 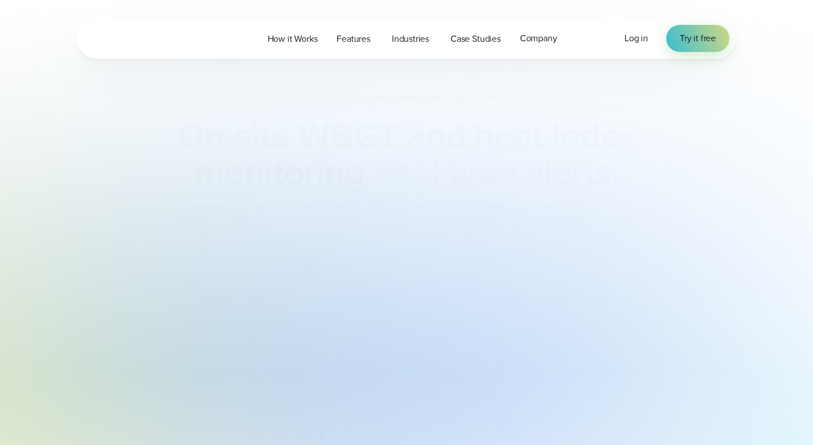 I want to click on a: Case Studies, so click(x=476, y=38).